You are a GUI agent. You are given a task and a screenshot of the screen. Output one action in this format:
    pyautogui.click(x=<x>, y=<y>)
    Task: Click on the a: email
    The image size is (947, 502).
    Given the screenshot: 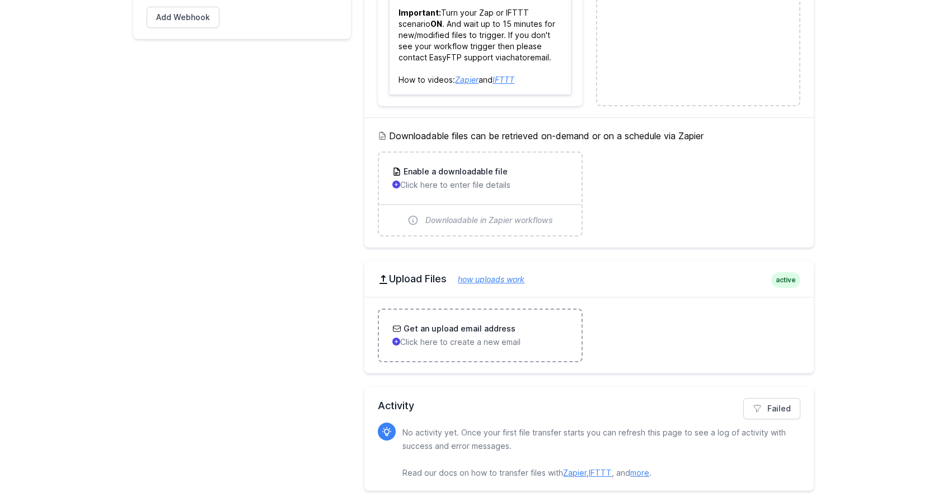 What is the action you would take?
    pyautogui.click(x=539, y=57)
    